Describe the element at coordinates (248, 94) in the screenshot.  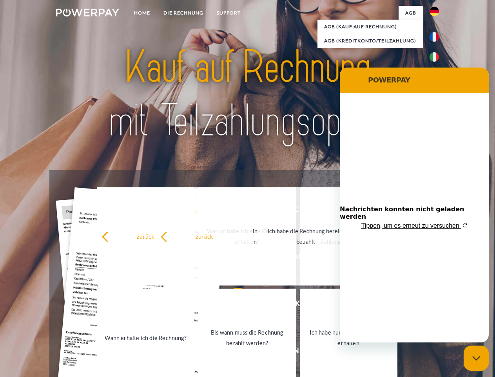
I see `img: title-powerpay_de.svg` at that location.